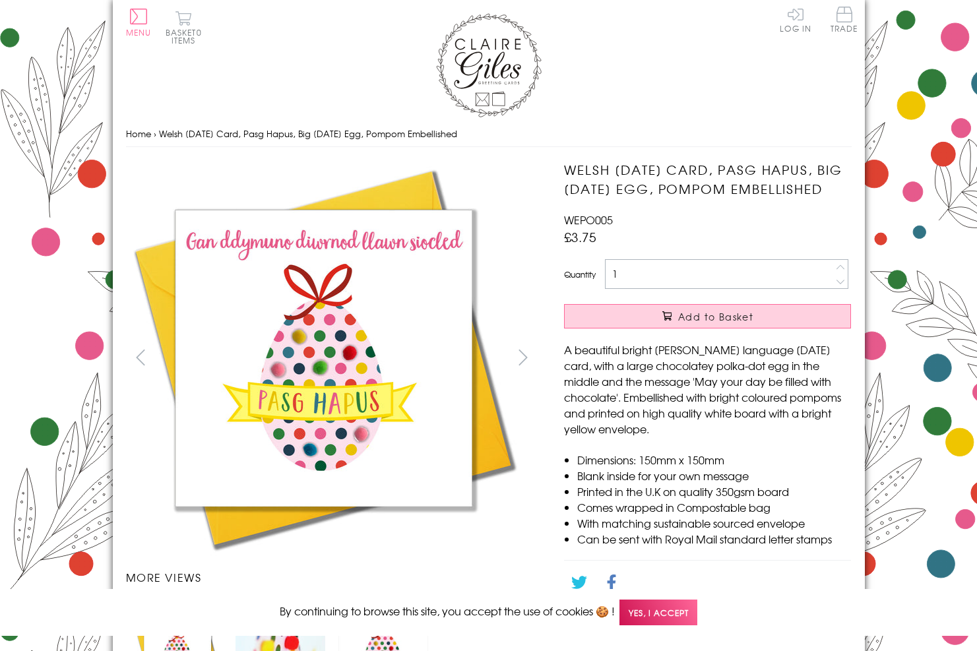 Image resolution: width=977 pixels, height=651 pixels. What do you see at coordinates (580, 237) in the screenshot?
I see `span: £3.75` at bounding box center [580, 237].